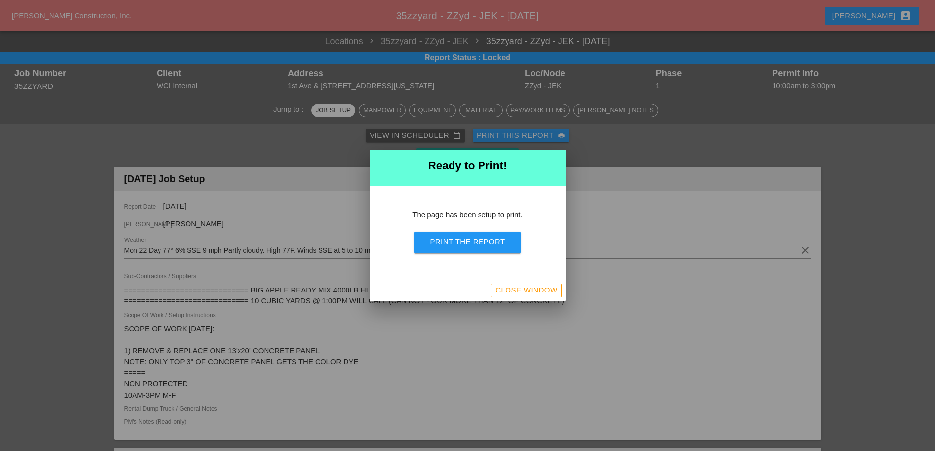 Image resolution: width=935 pixels, height=451 pixels. What do you see at coordinates (526, 290) in the screenshot?
I see `div: Close Window` at bounding box center [526, 290].